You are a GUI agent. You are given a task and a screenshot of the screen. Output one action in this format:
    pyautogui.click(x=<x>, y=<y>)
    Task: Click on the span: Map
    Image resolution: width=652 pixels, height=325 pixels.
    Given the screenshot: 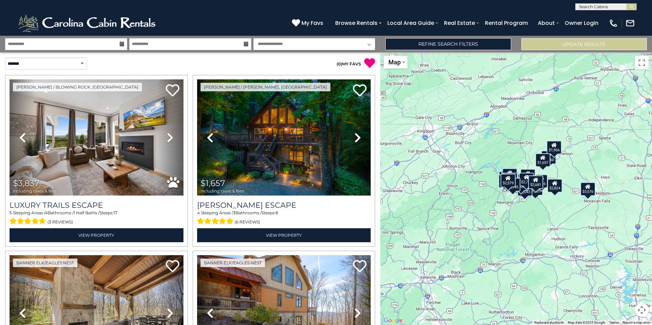 What is the action you would take?
    pyautogui.click(x=394, y=62)
    